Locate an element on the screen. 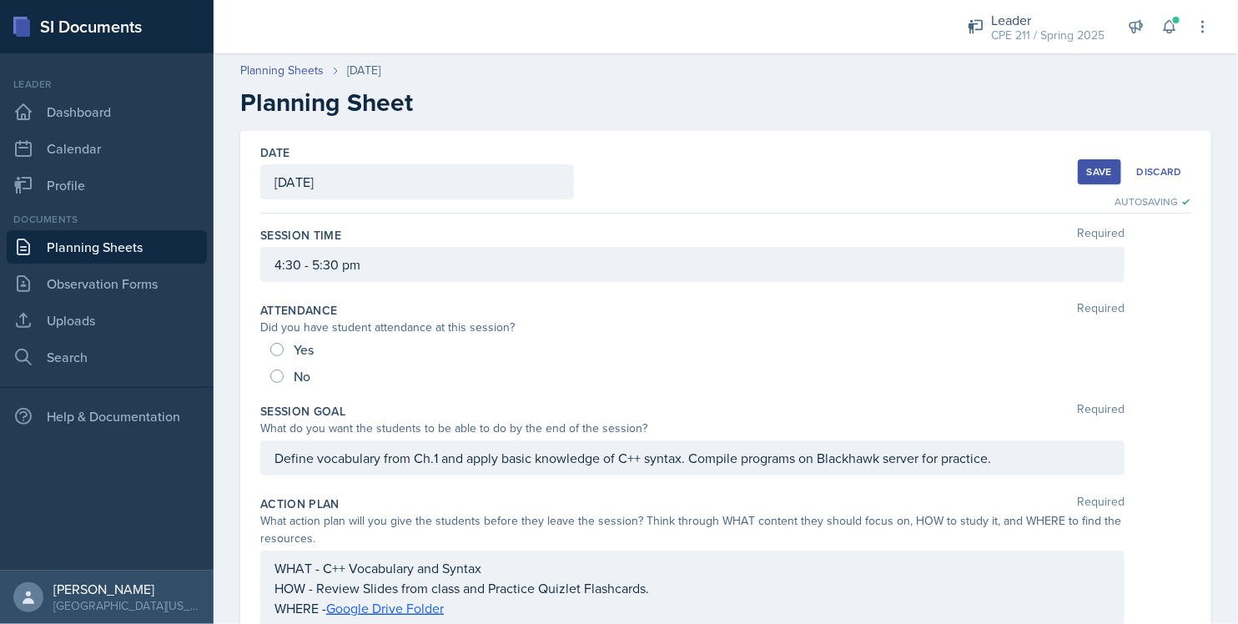  a: Calendar is located at coordinates (107, 148).